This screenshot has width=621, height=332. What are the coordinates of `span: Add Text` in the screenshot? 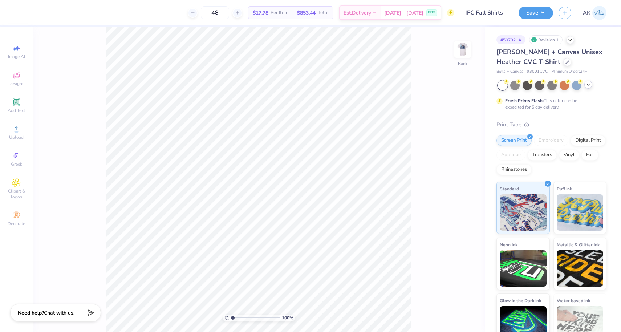 It's located at (16, 110).